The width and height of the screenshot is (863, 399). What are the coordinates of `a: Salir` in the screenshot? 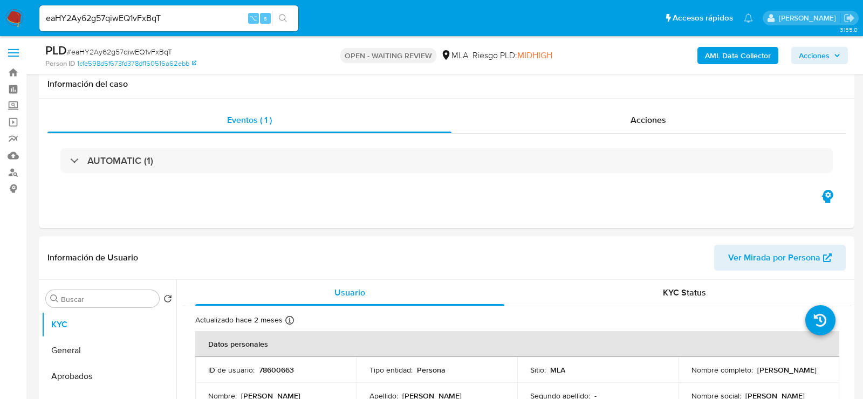 It's located at (849, 18).